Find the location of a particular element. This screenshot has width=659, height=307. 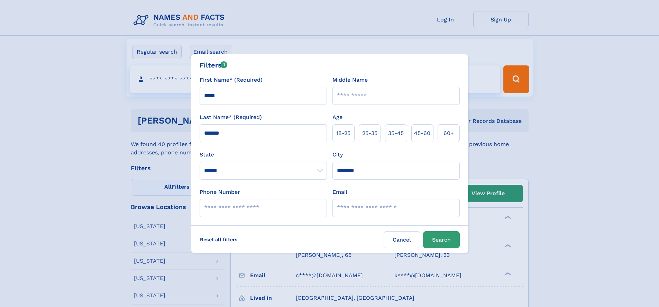

span: 25‑35 is located at coordinates (370, 133).